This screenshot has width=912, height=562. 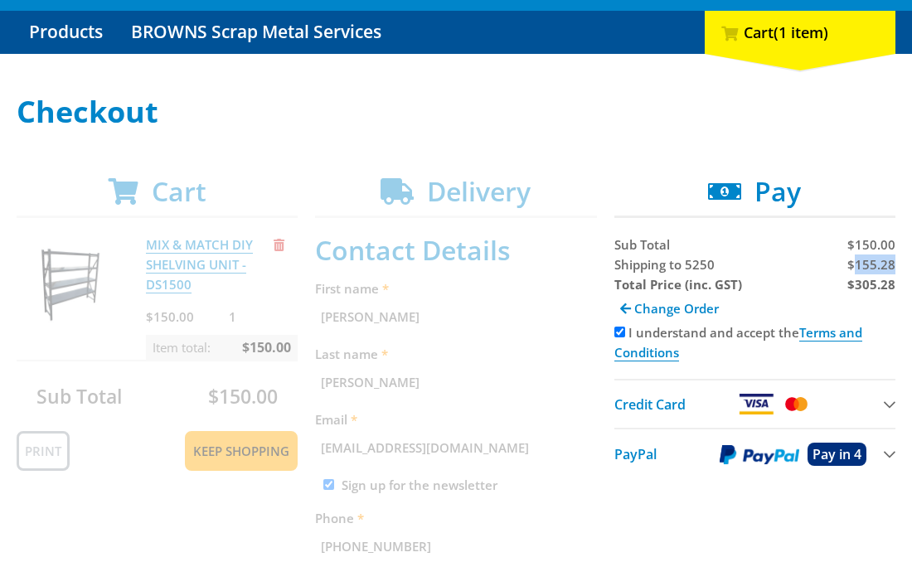 What do you see at coordinates (641, 244) in the screenshot?
I see `span: Sub Total` at bounding box center [641, 244].